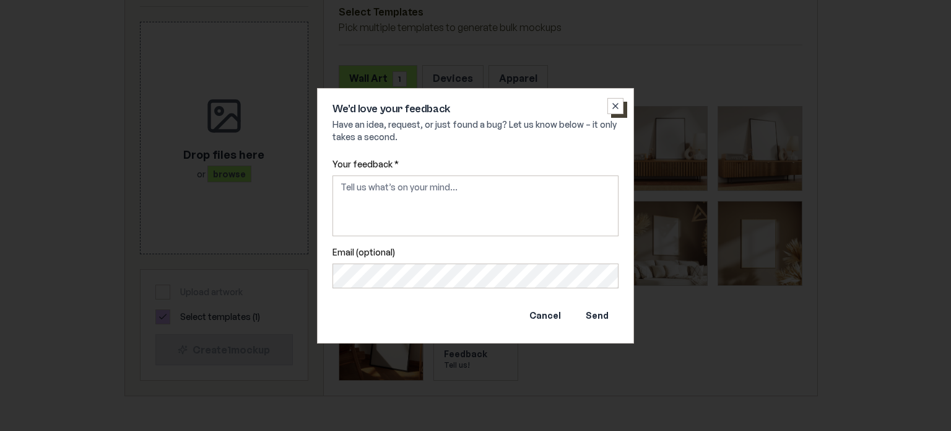  I want to click on button: Cancel, so click(545, 315).